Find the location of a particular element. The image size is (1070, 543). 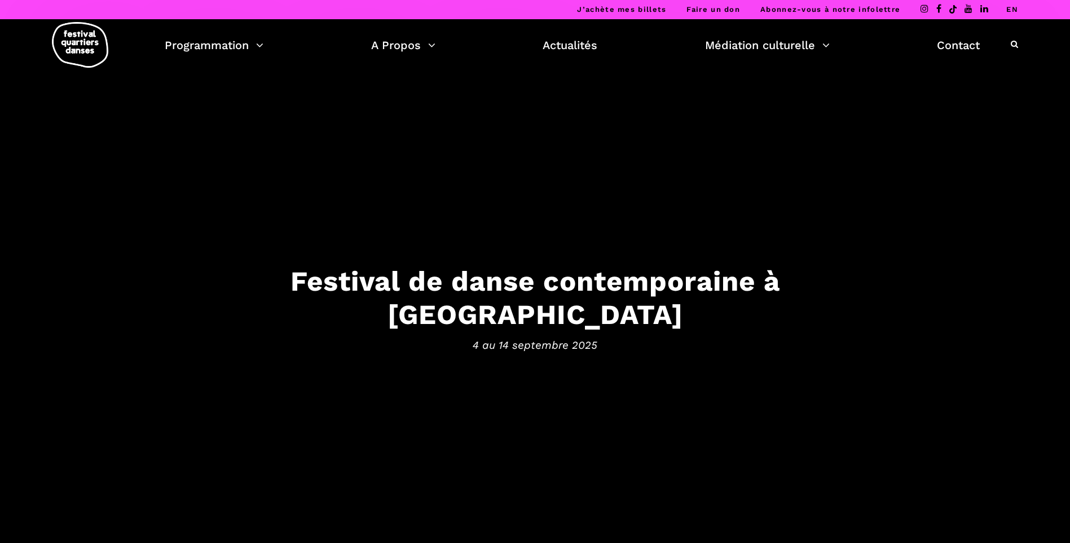

a: Contact is located at coordinates (959, 45).